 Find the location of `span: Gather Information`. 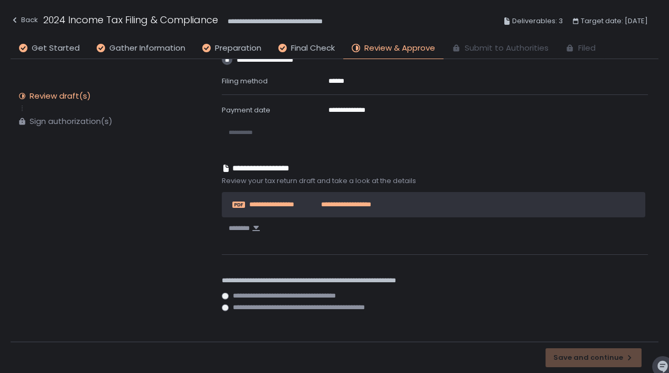

span: Gather Information is located at coordinates (147, 48).